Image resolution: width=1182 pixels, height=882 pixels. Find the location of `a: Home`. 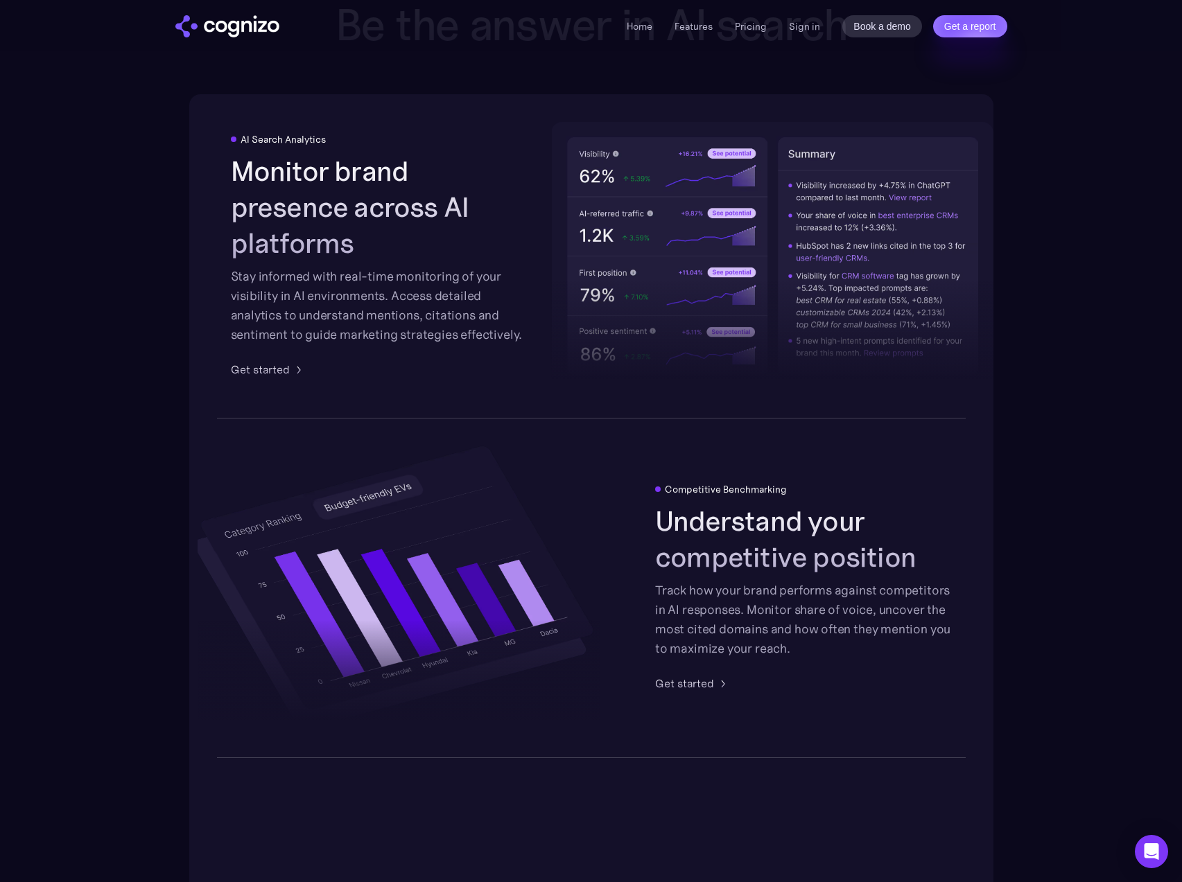

a: Home is located at coordinates (639, 26).